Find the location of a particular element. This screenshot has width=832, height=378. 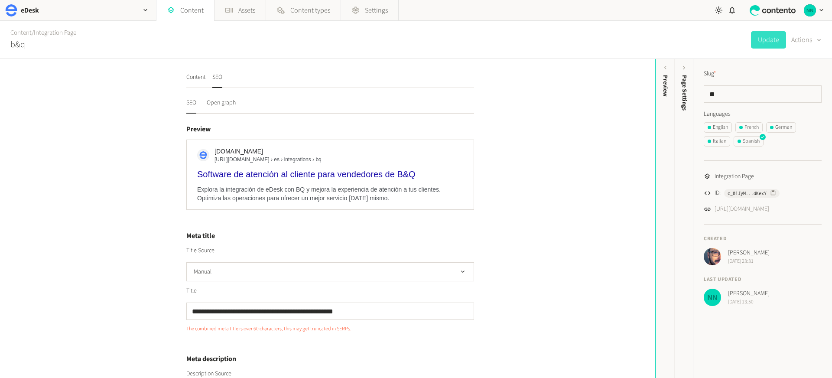

img: eDesk is located at coordinates (11, 10).